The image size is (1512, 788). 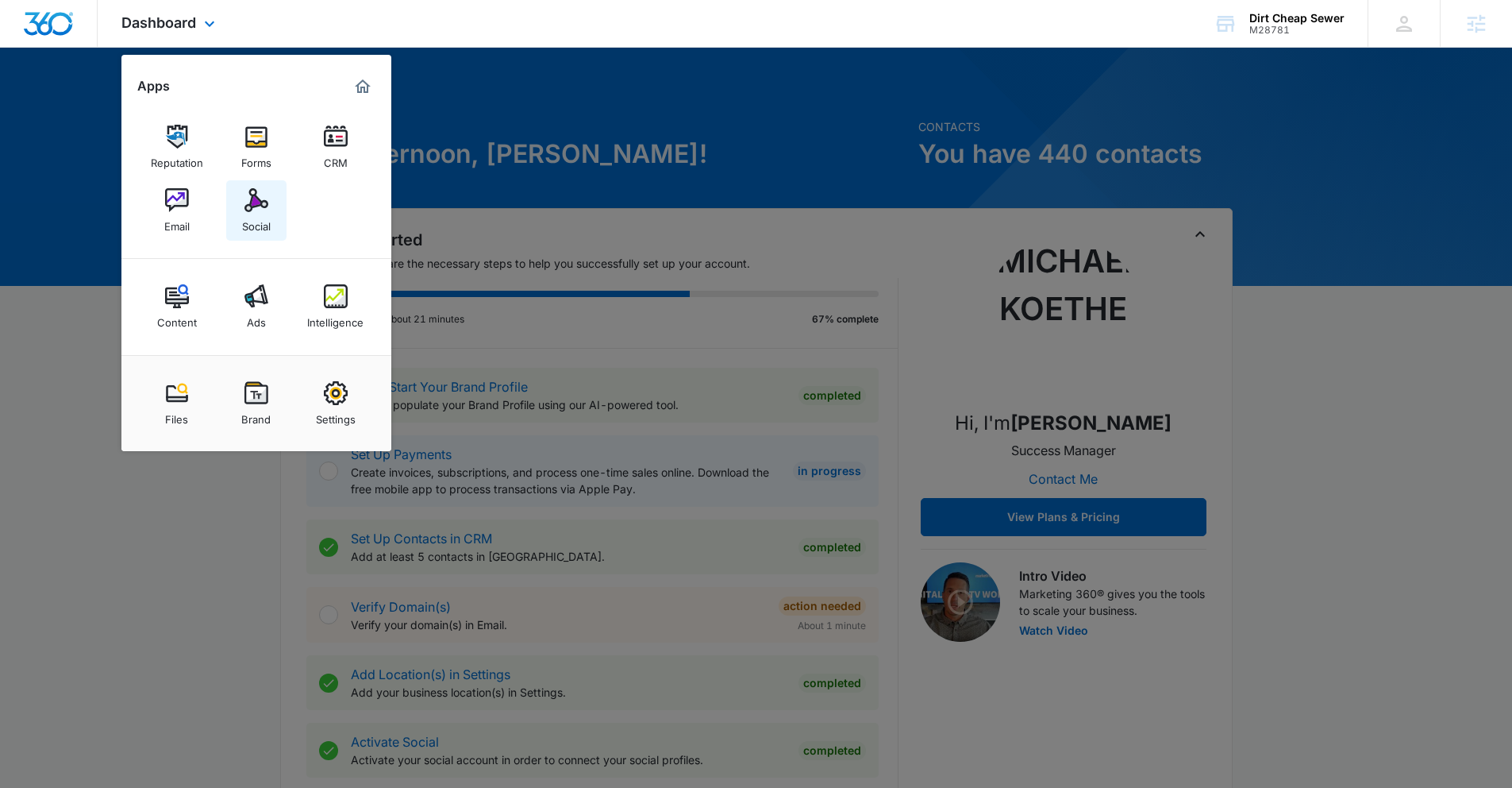 What do you see at coordinates (335, 318) in the screenshot?
I see `div: Intelligence` at bounding box center [335, 318].